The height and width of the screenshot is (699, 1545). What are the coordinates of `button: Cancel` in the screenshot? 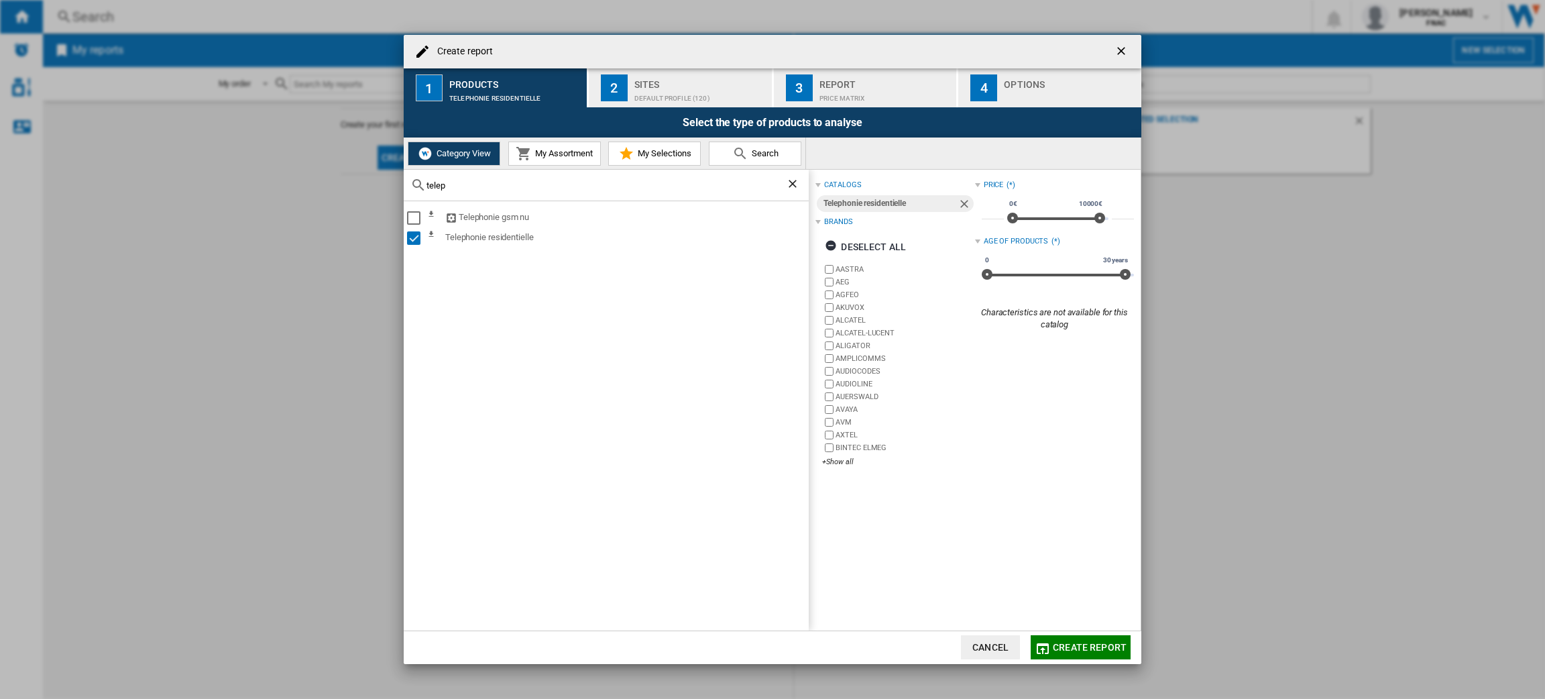 It's located at (991, 647).